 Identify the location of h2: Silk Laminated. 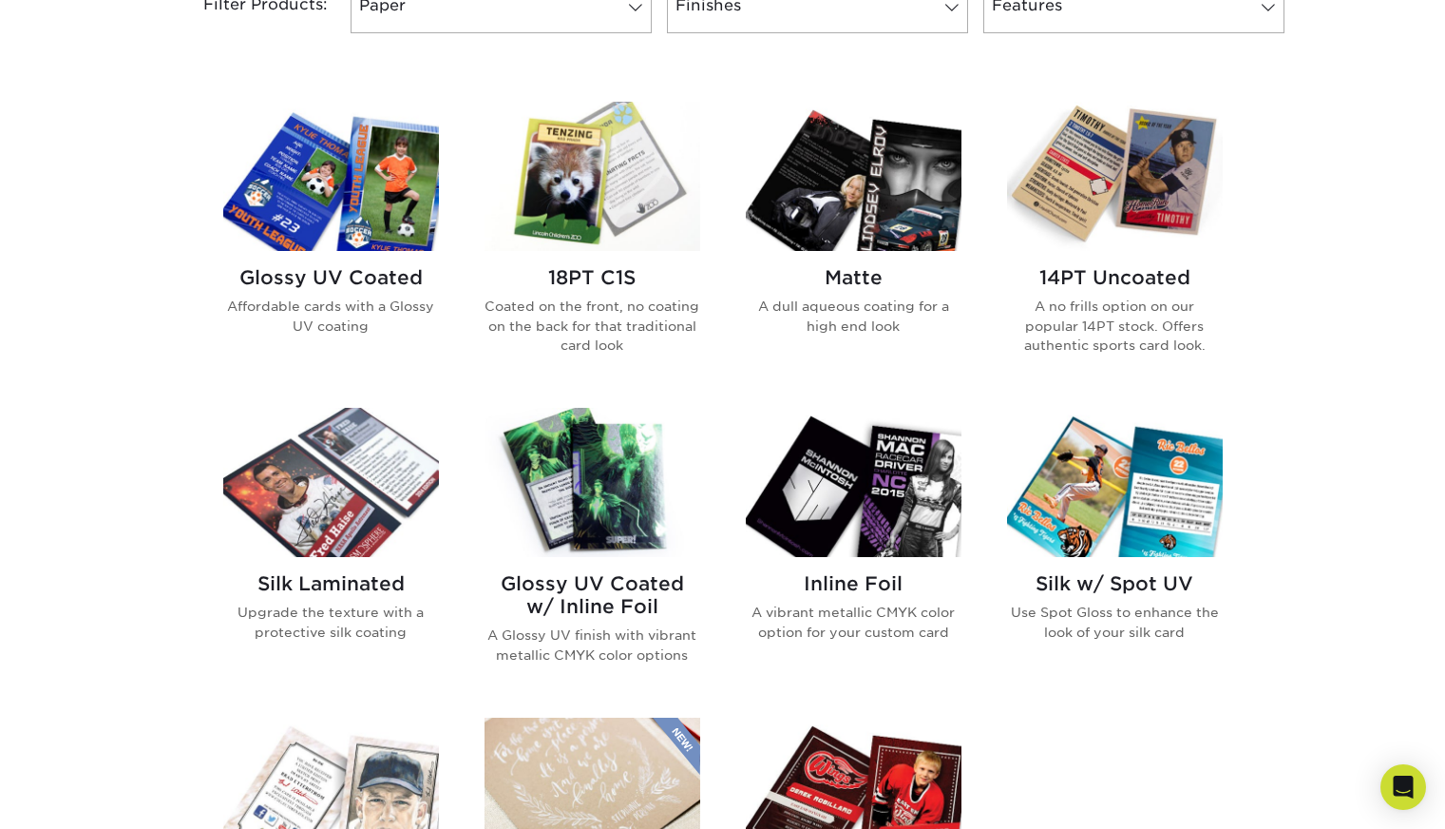
(331, 583).